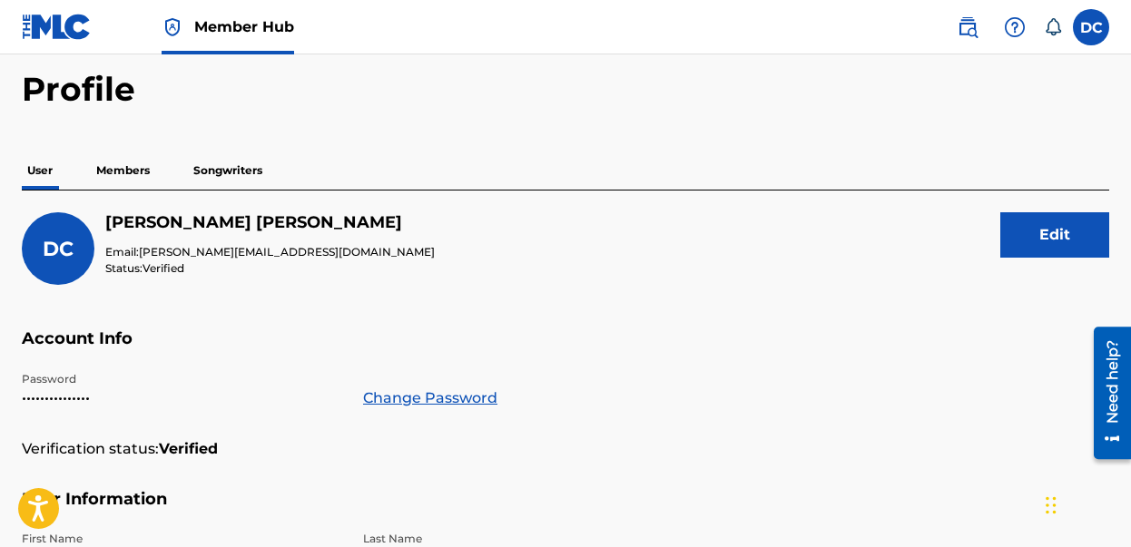  Describe the element at coordinates (566, 89) in the screenshot. I see `h2: Profile` at that location.